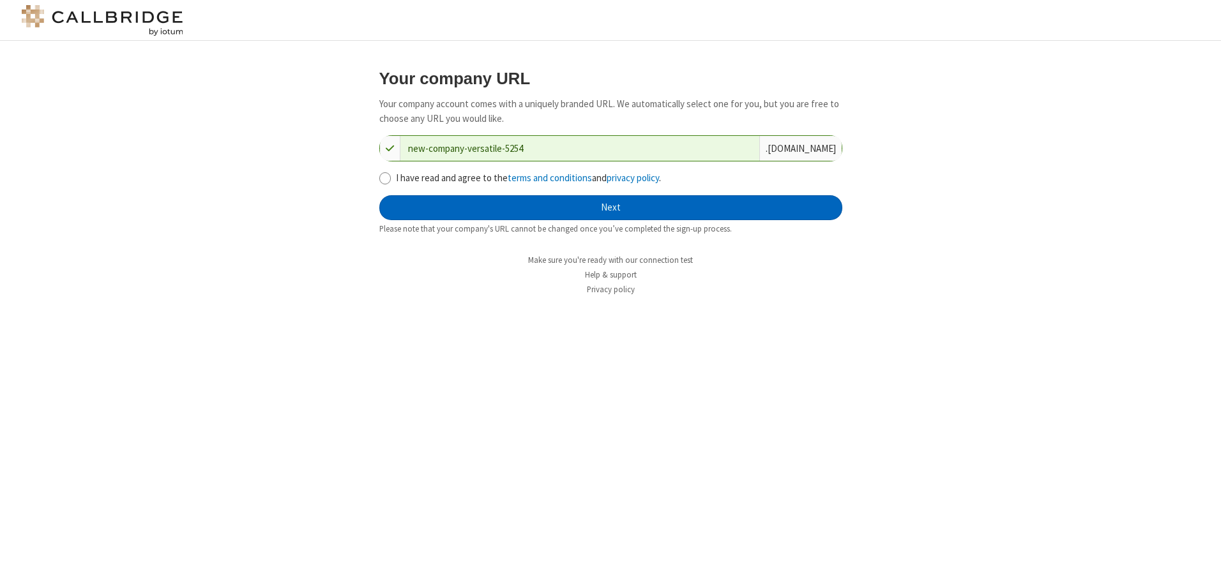 The width and height of the screenshot is (1221, 580). What do you see at coordinates (611, 275) in the screenshot?
I see `a: Help & support` at bounding box center [611, 275].